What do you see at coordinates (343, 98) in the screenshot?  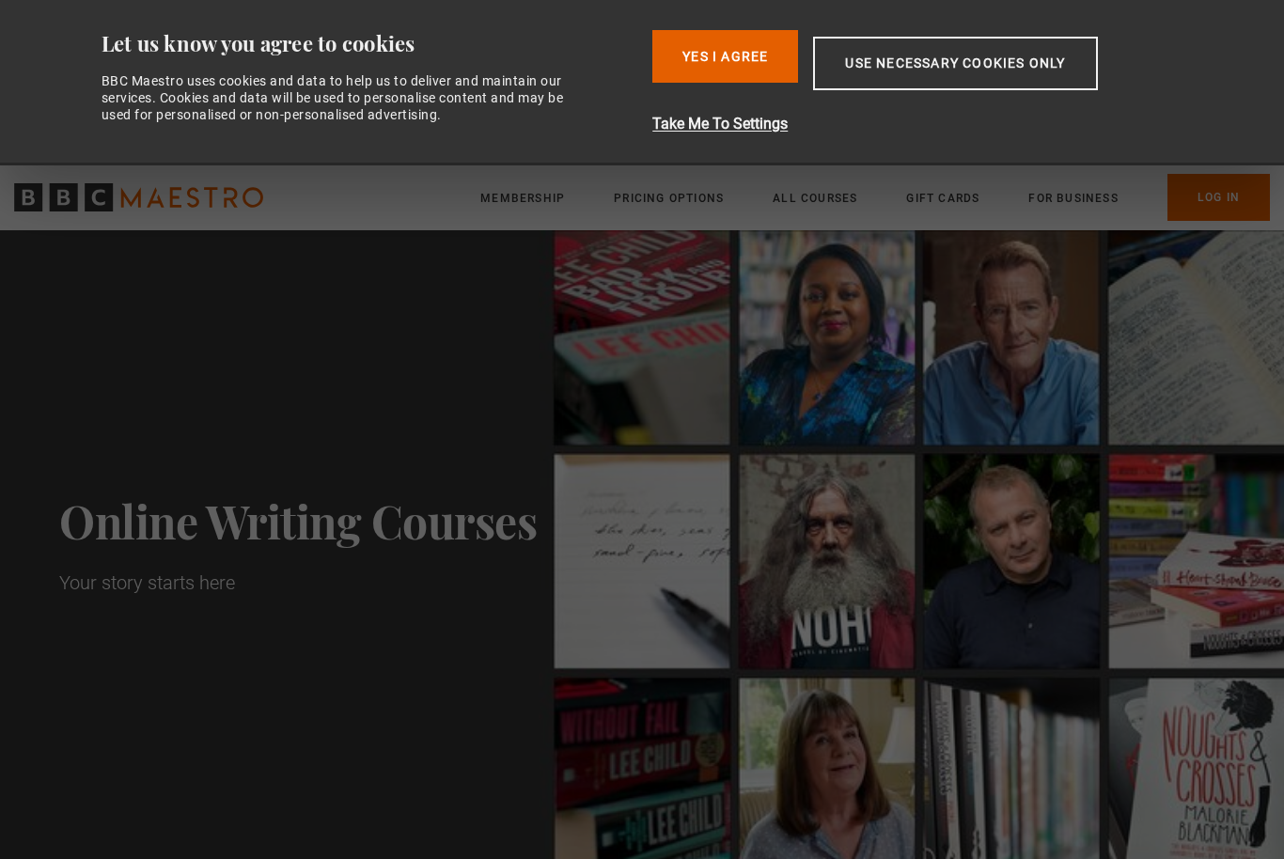 I see `div: BBC Maestro uses cookies and data to help us to deliver and maintain our services. Cookies and da...` at bounding box center [343, 98].